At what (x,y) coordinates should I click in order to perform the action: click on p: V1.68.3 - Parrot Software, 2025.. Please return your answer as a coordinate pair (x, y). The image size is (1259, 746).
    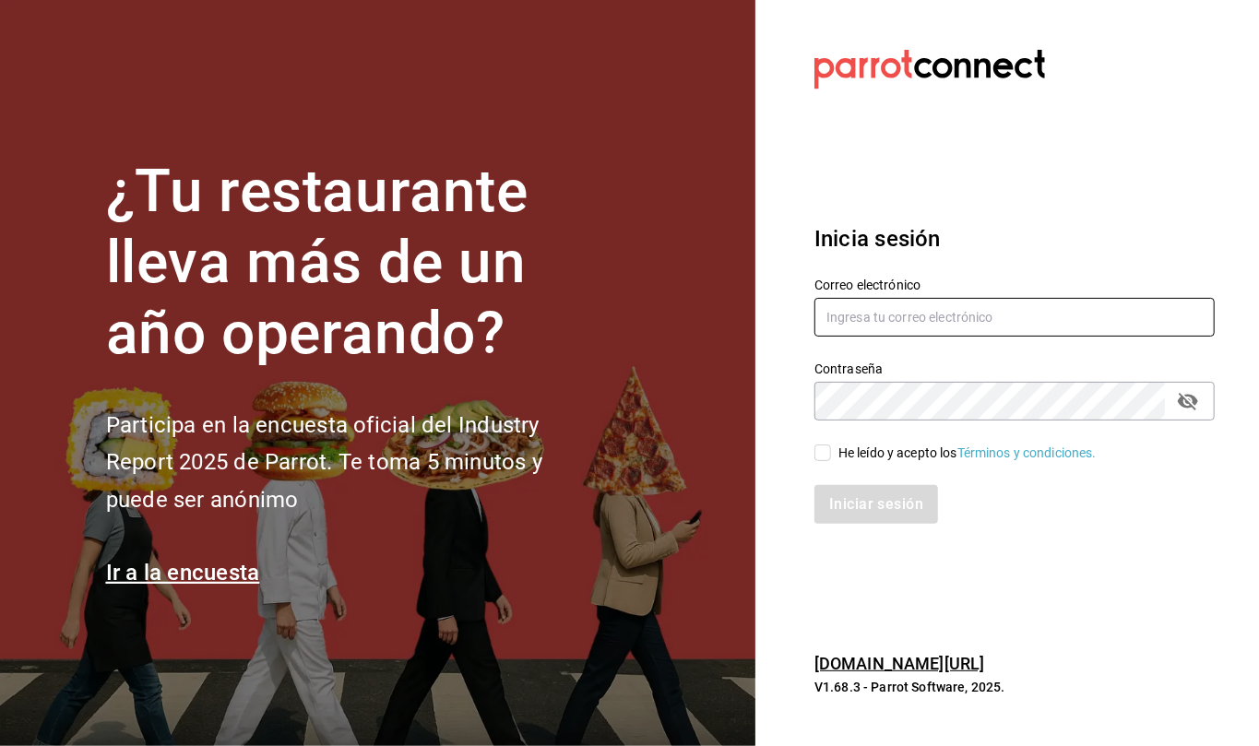
    Looking at the image, I should click on (1014, 687).